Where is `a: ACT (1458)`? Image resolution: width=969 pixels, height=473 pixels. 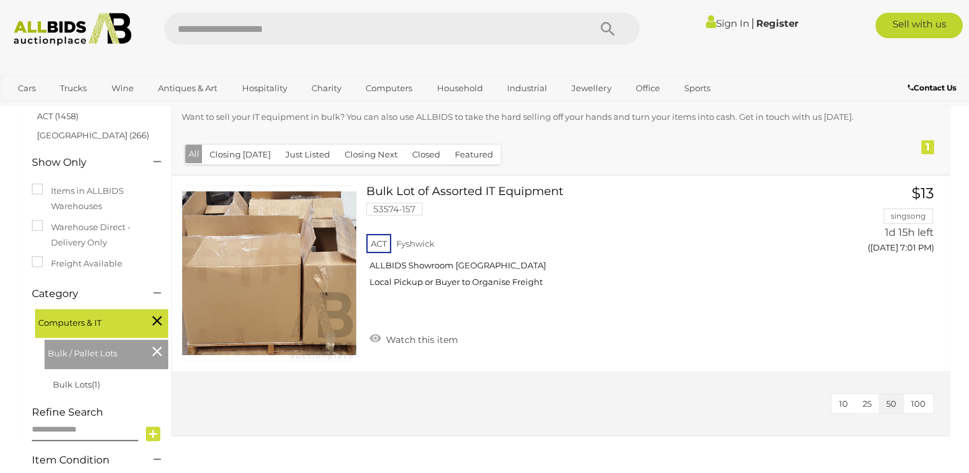
a: ACT (1458) is located at coordinates (57, 116).